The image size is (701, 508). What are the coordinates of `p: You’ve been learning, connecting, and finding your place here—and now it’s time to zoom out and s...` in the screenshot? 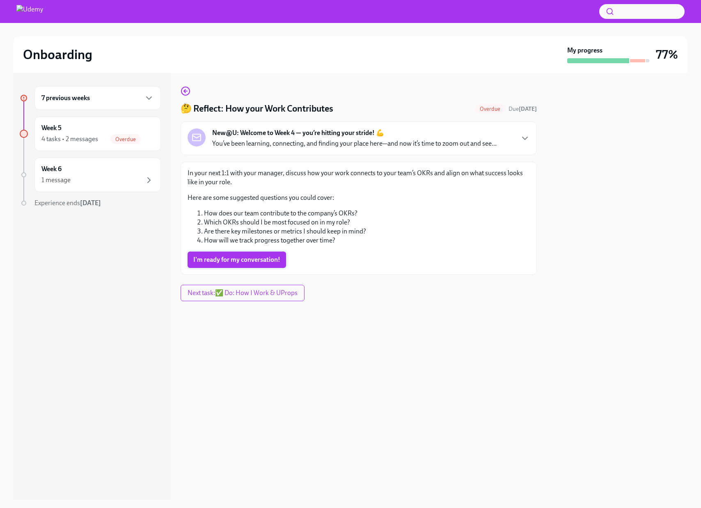 It's located at (354, 144).